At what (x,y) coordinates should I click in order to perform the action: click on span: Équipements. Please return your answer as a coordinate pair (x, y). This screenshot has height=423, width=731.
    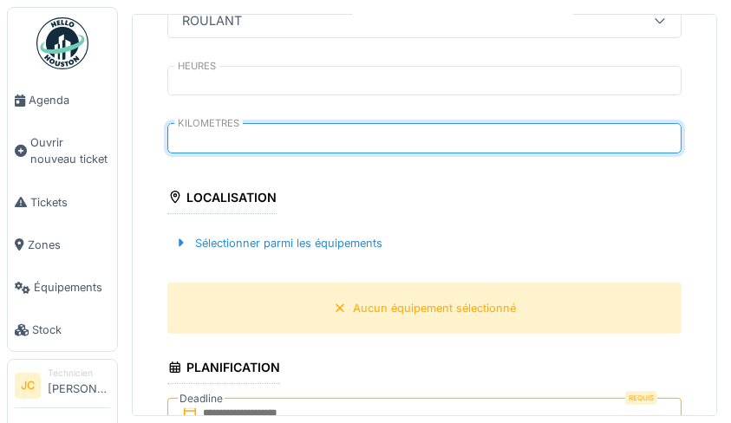
    Looking at the image, I should click on (72, 287).